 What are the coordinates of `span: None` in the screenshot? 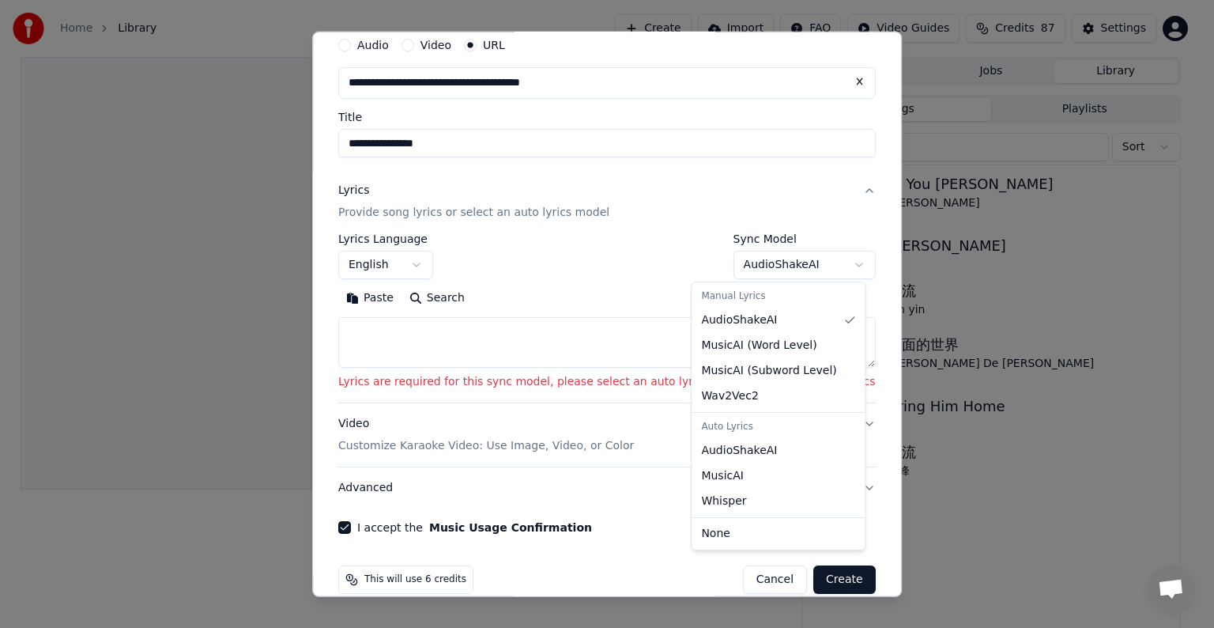 It's located at (715, 533).